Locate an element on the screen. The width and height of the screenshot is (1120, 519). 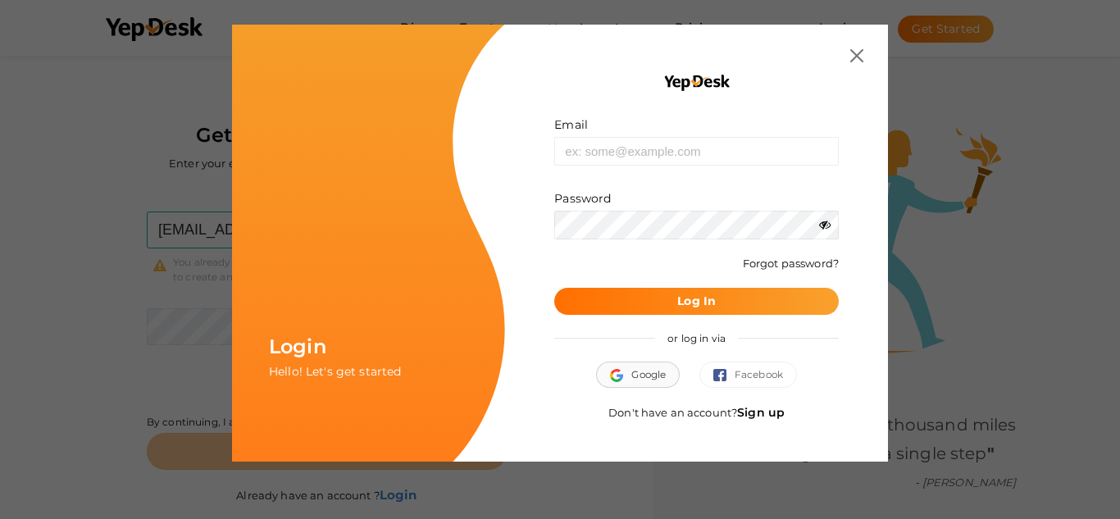
label: Password is located at coordinates (582, 198).